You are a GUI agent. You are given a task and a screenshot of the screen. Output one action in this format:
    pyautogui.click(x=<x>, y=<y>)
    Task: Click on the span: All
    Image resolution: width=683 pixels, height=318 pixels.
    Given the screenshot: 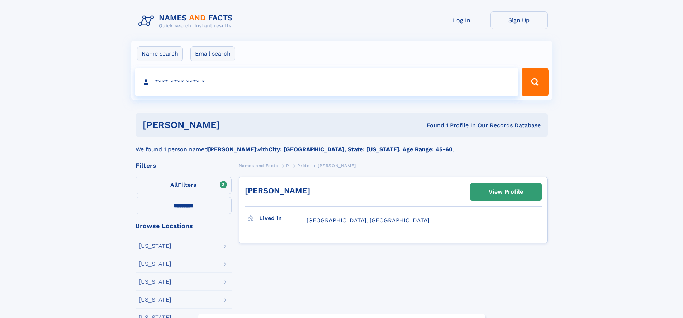 What is the action you would take?
    pyautogui.click(x=174, y=185)
    